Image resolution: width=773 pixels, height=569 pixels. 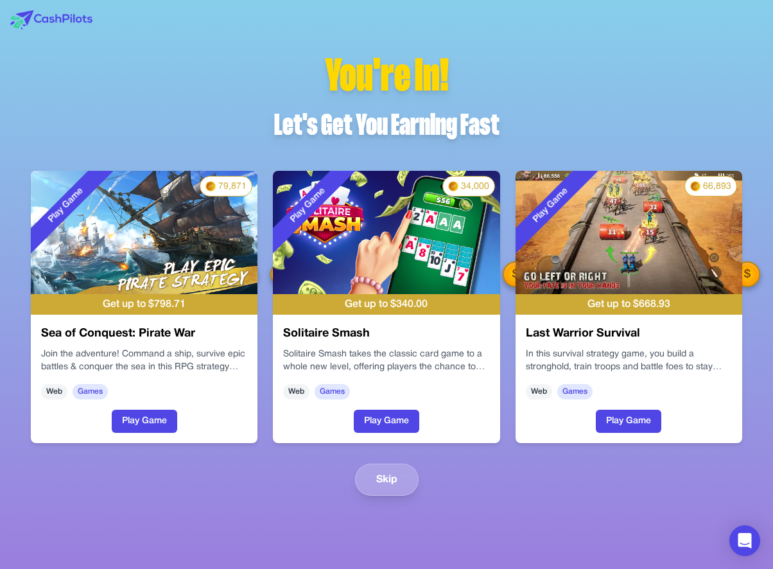 I want to click on p: In this survival strategy game, you build a stronghold, train troops and battle foes to stay aliv..., so click(x=628, y=361).